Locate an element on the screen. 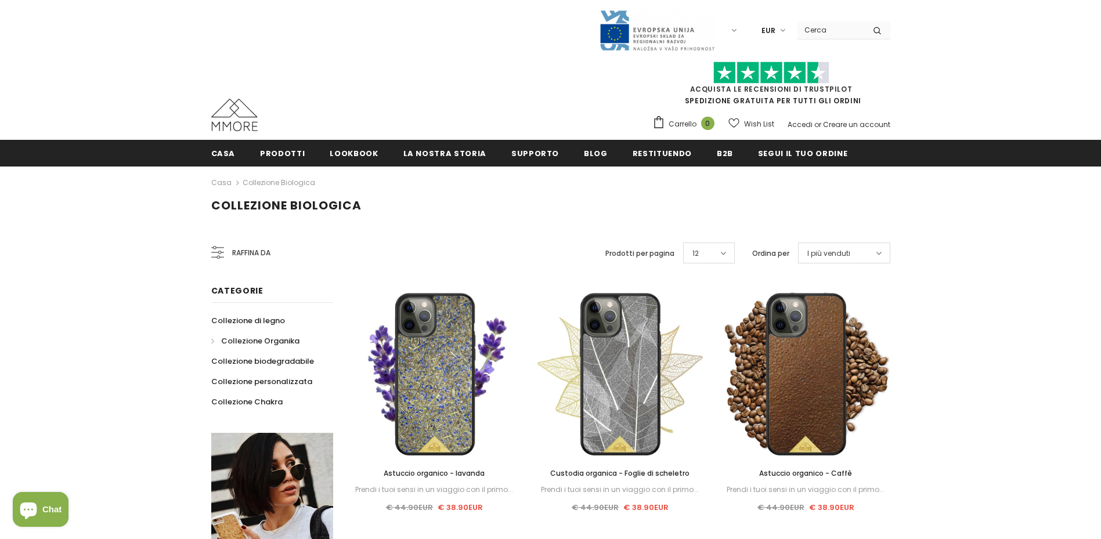  a: B2B is located at coordinates (725, 153).